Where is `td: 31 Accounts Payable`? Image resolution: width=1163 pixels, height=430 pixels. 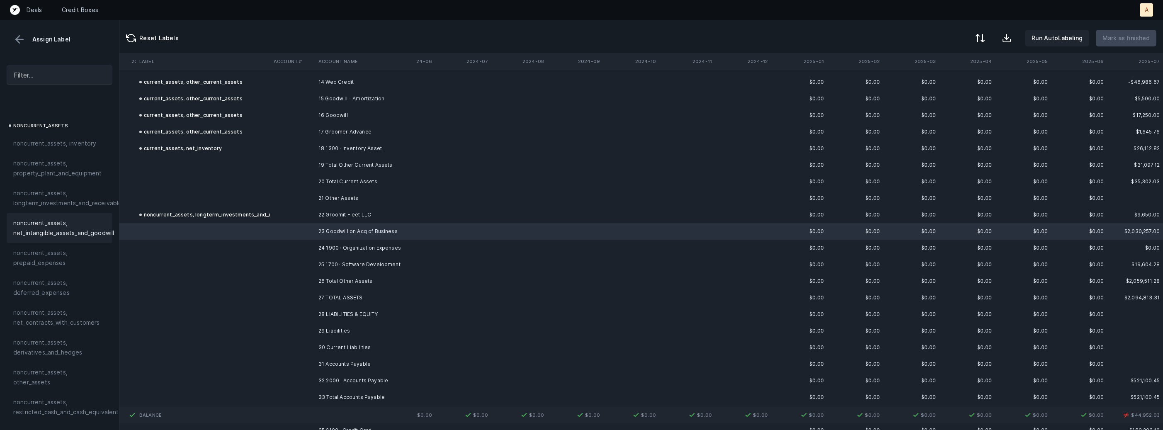
td: 31 Accounts Payable is located at coordinates (366, 364).